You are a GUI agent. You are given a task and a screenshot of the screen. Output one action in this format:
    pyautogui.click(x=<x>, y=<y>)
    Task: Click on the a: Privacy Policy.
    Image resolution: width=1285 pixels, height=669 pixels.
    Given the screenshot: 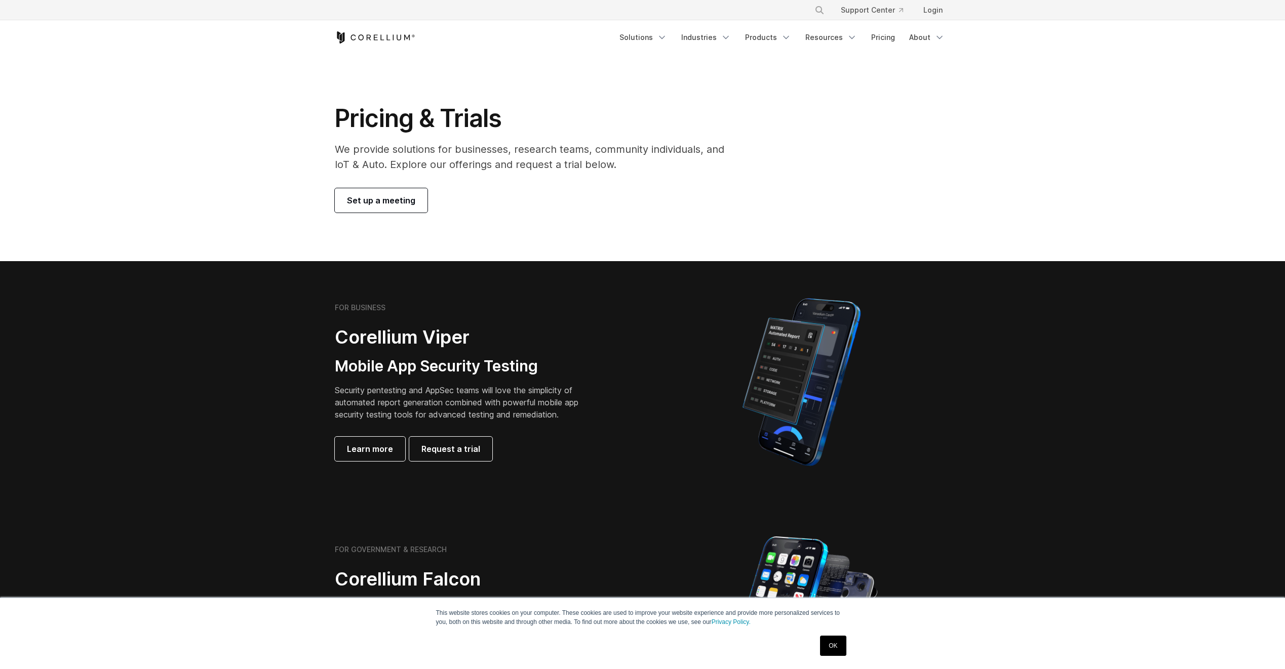 What is the action you would take?
    pyautogui.click(x=731, y=622)
    